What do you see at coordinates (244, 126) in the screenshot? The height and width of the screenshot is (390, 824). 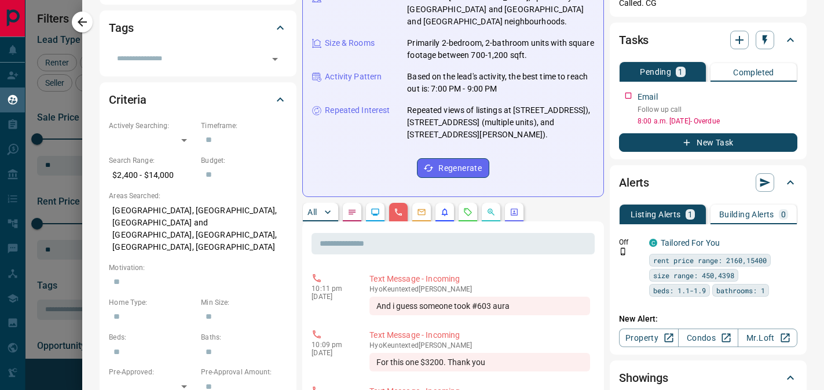 I see `p: Timeframe:` at bounding box center [244, 126].